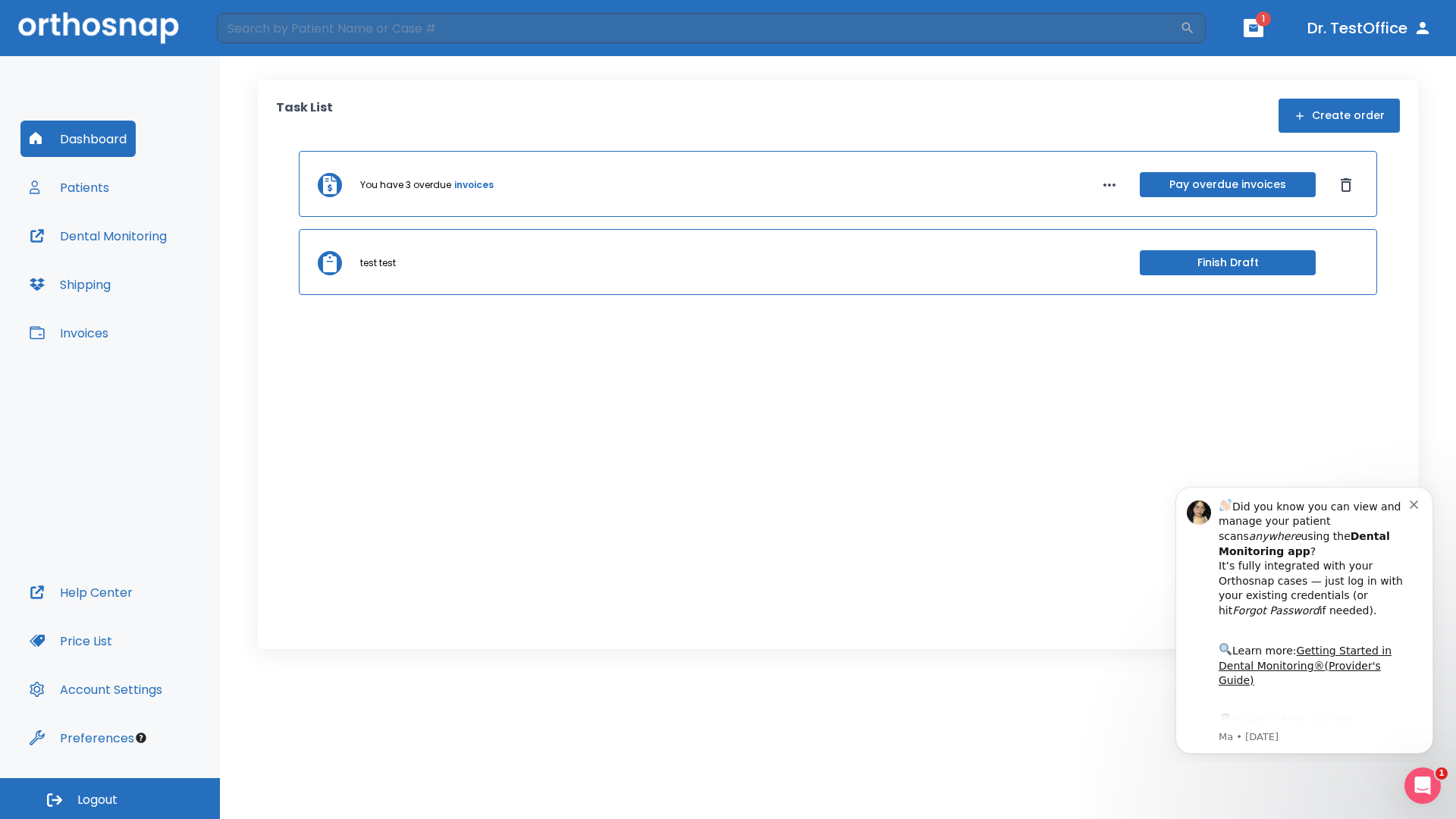  Describe the element at coordinates (98, 236) in the screenshot. I see `button: Dental Monitoring` at that location.